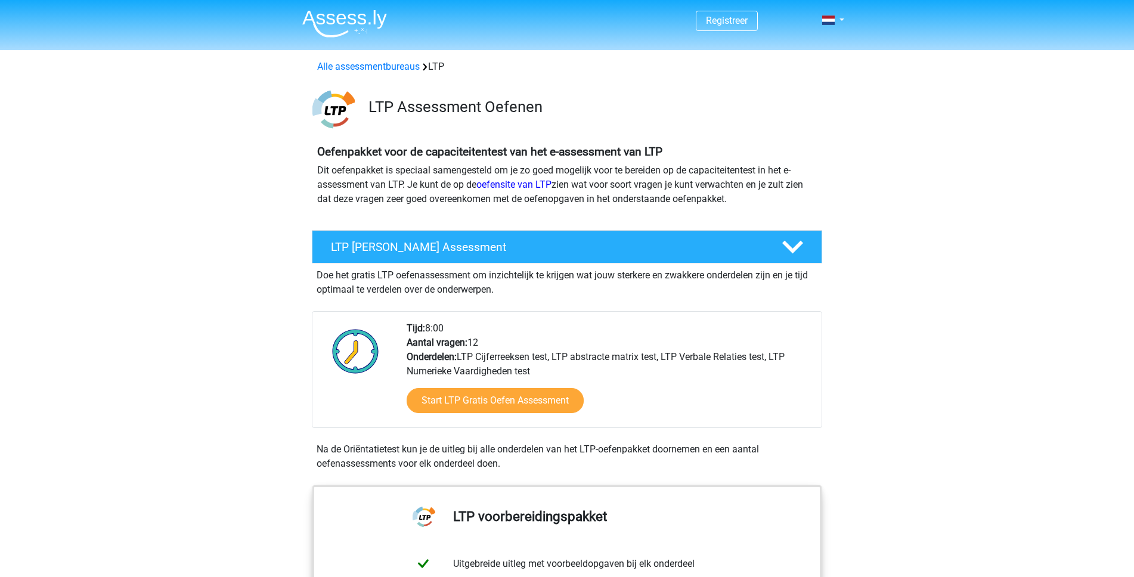 The width and height of the screenshot is (1134, 577). What do you see at coordinates (333, 109) in the screenshot?
I see `img: ltp.png` at bounding box center [333, 109].